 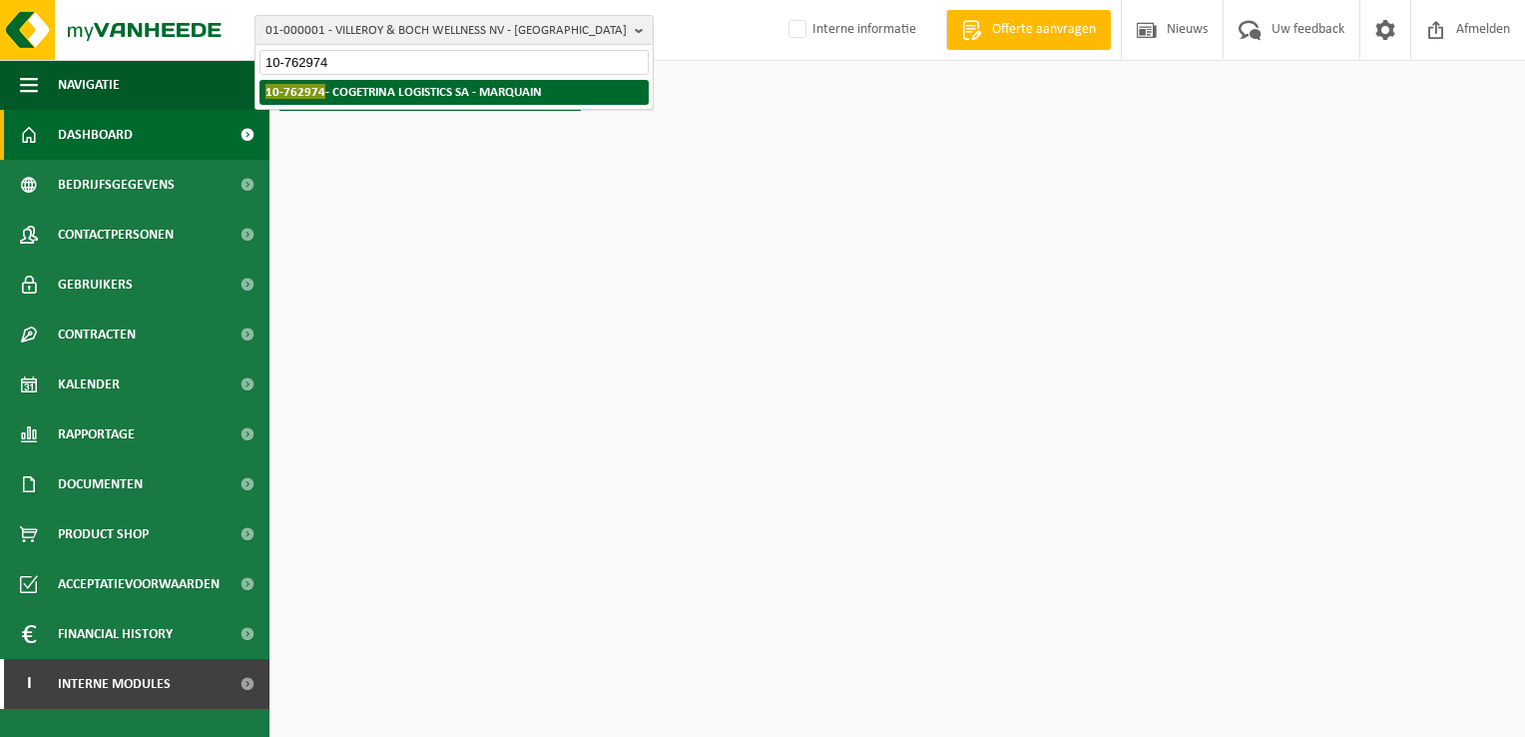 What do you see at coordinates (116, 185) in the screenshot?
I see `span: Bedrijfsgegevens` at bounding box center [116, 185].